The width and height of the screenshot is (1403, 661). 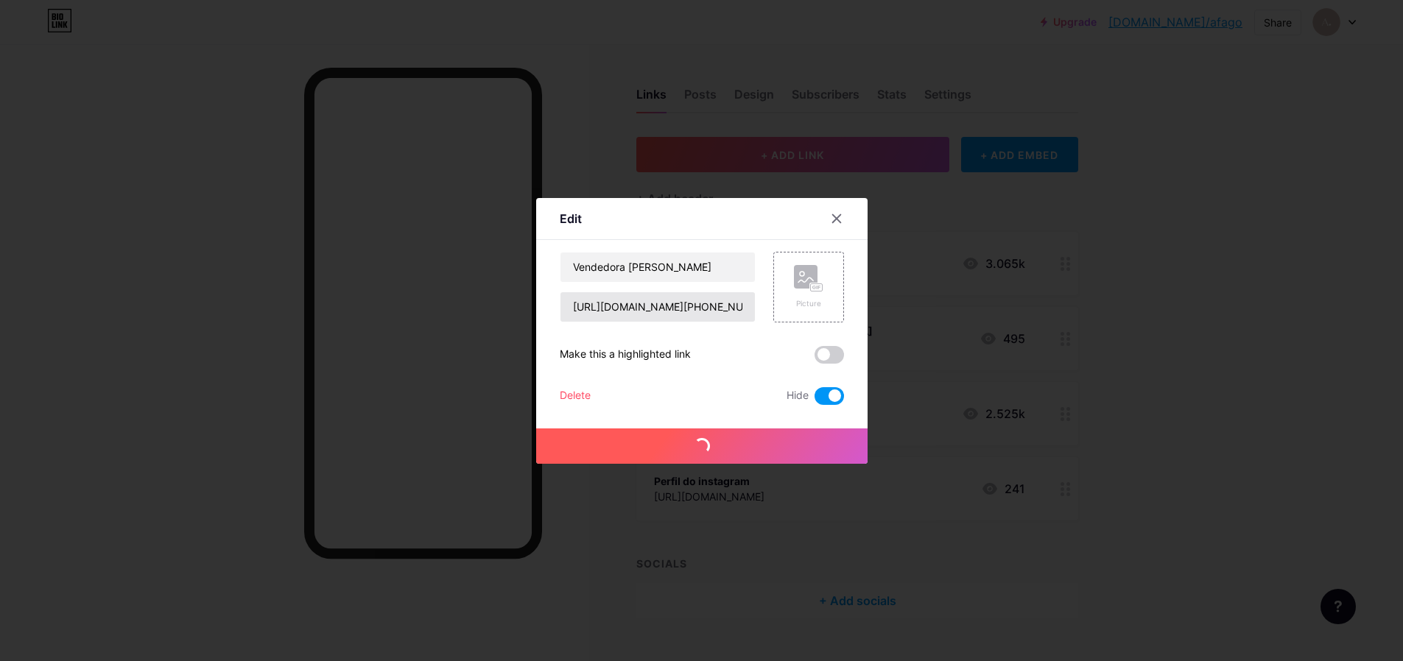 What do you see at coordinates (798, 396) in the screenshot?
I see `span: Hide` at bounding box center [798, 396].